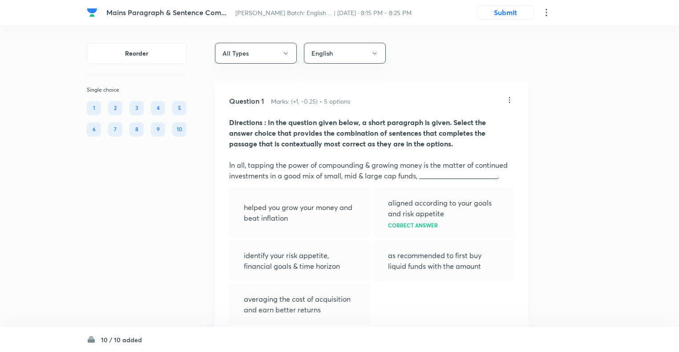  I want to click on img: Company Logo, so click(92, 12).